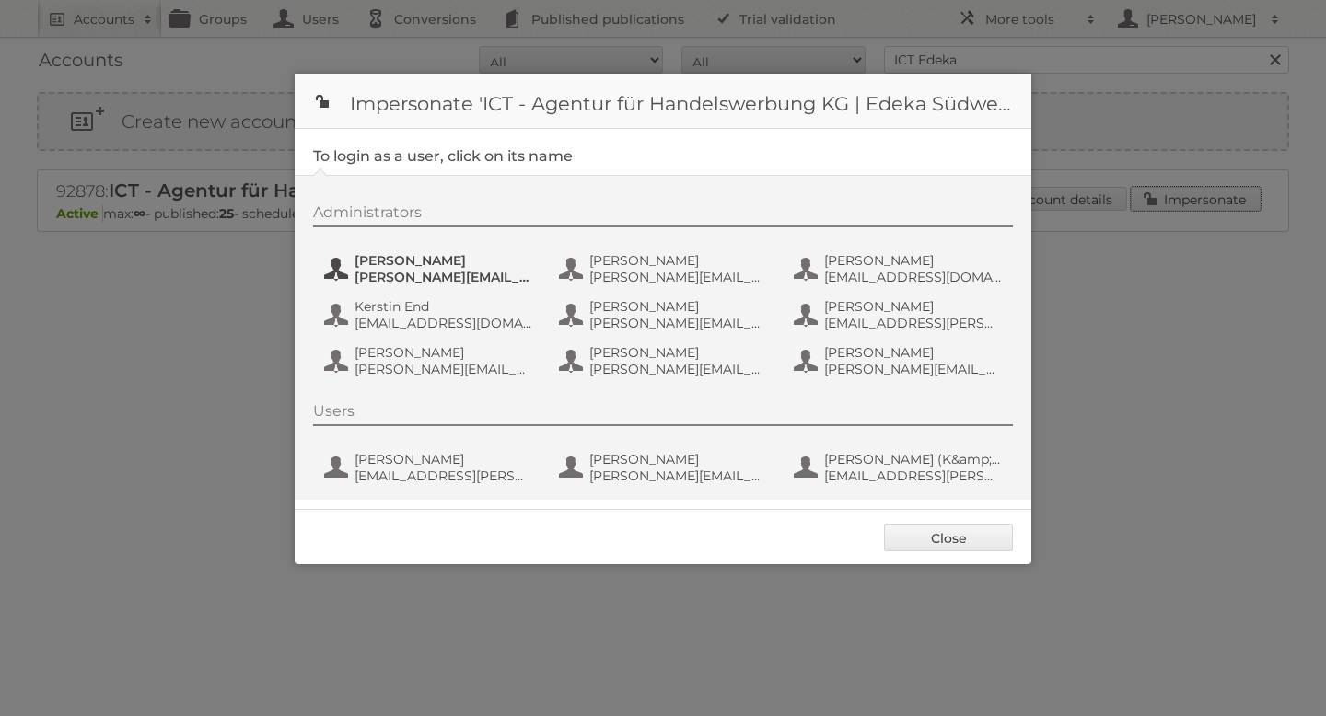 The image size is (1326, 716). I want to click on legend: To login as a user, click on its name, so click(443, 156).